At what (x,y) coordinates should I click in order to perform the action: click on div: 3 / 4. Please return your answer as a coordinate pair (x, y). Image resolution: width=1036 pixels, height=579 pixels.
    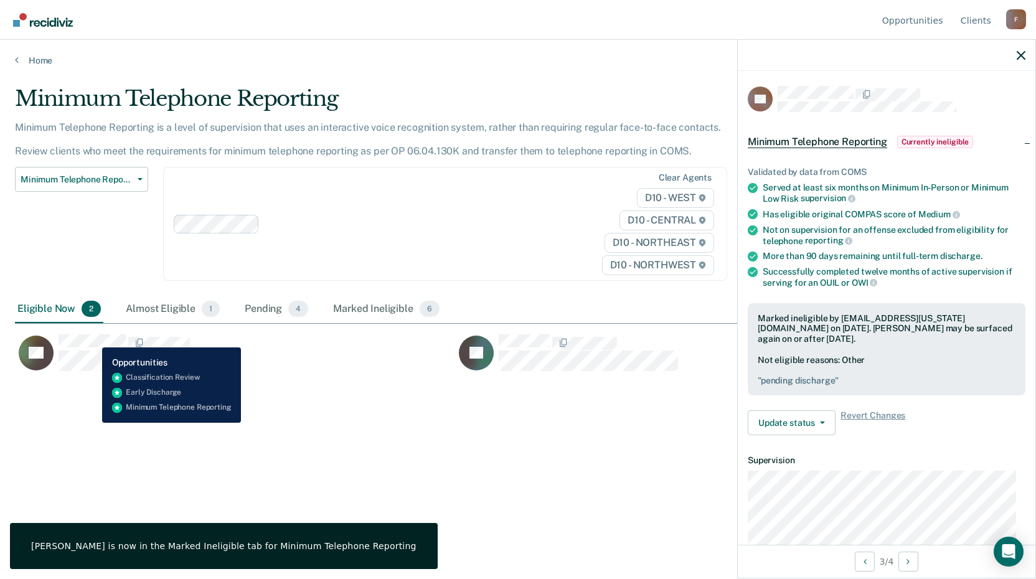
    Looking at the image, I should click on (887, 561).